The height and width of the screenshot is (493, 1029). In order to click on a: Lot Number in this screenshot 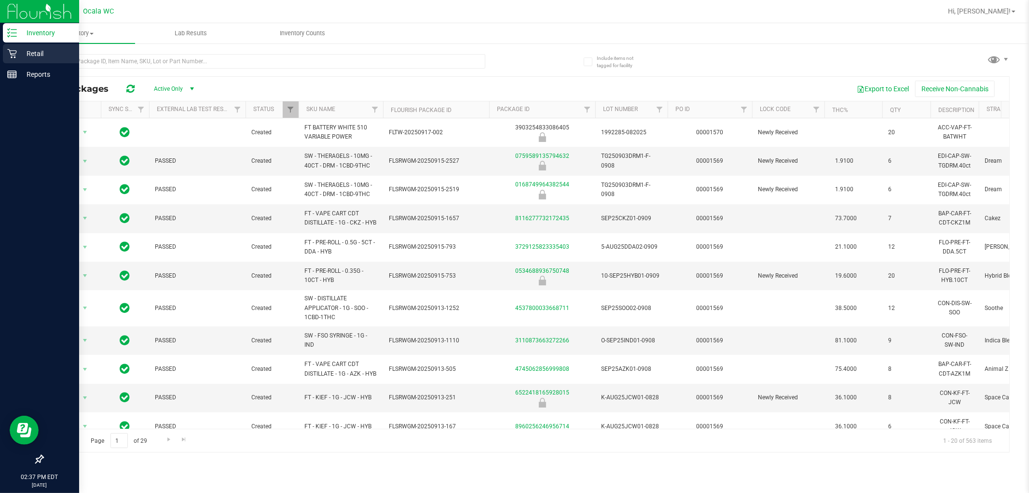, I will do `click(621, 109)`.